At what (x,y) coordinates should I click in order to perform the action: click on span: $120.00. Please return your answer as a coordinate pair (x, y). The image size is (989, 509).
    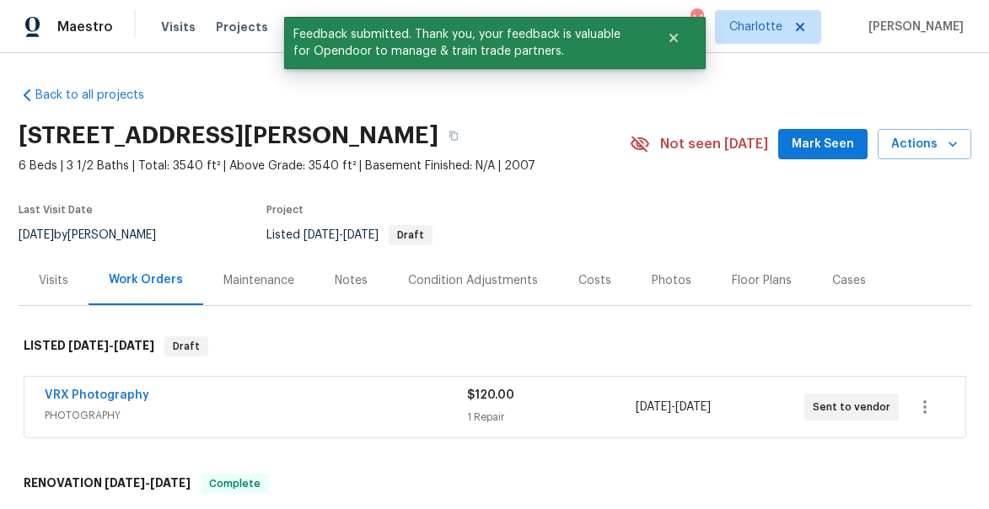
    Looking at the image, I should click on (491, 395).